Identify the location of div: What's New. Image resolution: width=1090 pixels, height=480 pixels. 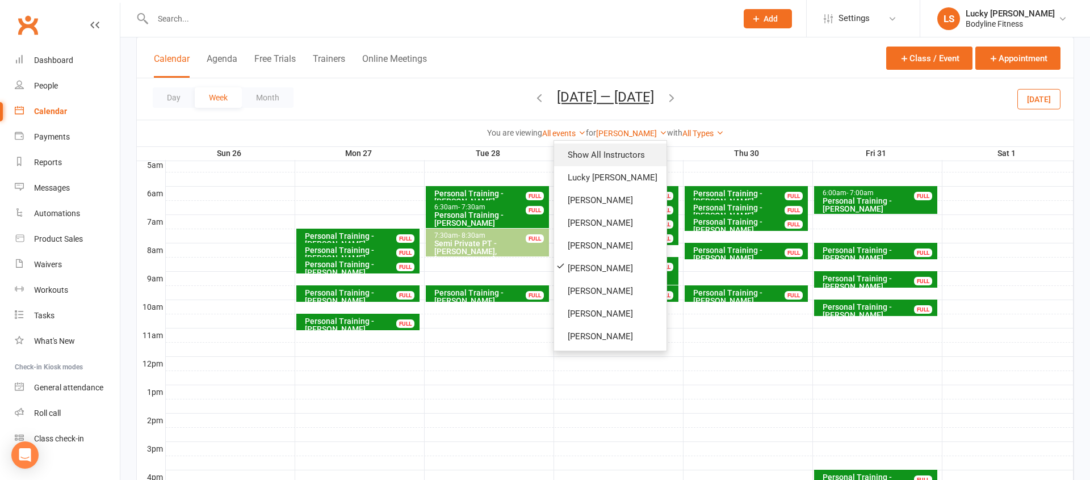
(55, 341).